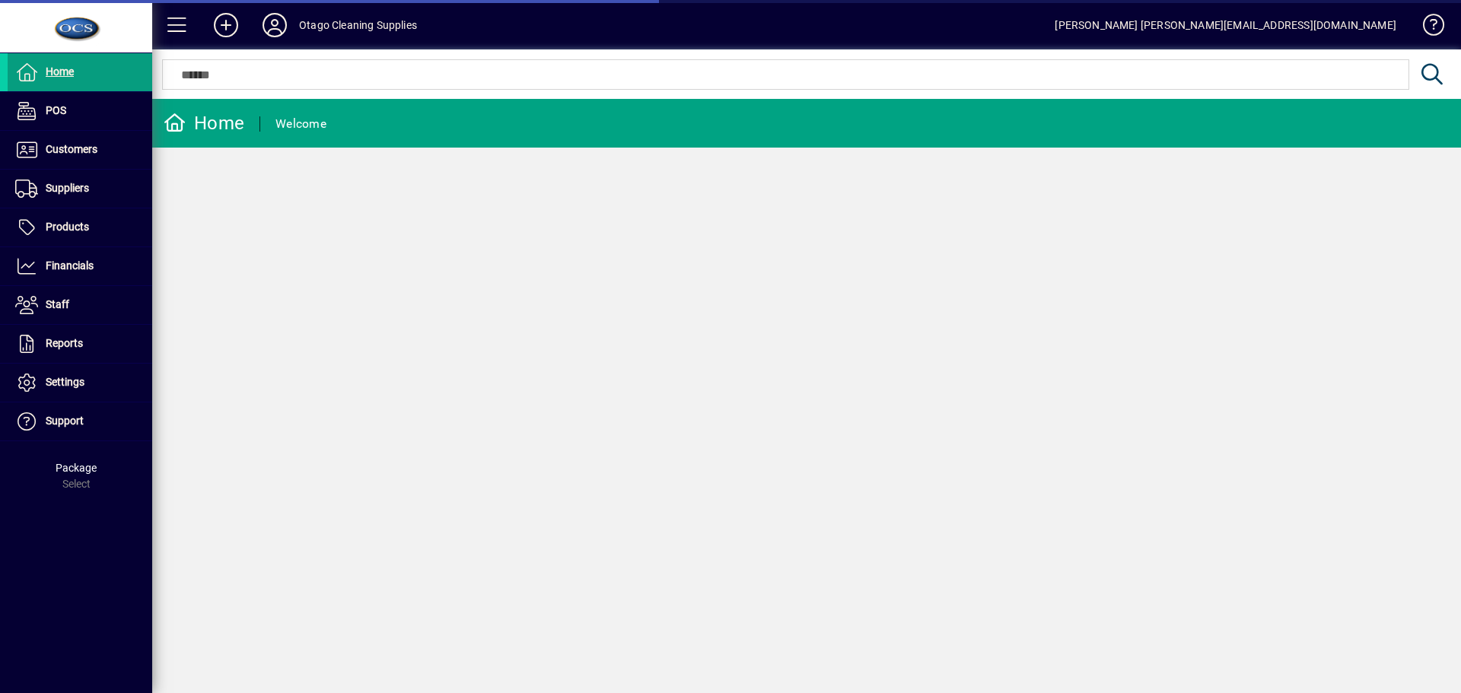 The image size is (1461, 693). What do you see at coordinates (67, 188) in the screenshot?
I see `span: Suppliers` at bounding box center [67, 188].